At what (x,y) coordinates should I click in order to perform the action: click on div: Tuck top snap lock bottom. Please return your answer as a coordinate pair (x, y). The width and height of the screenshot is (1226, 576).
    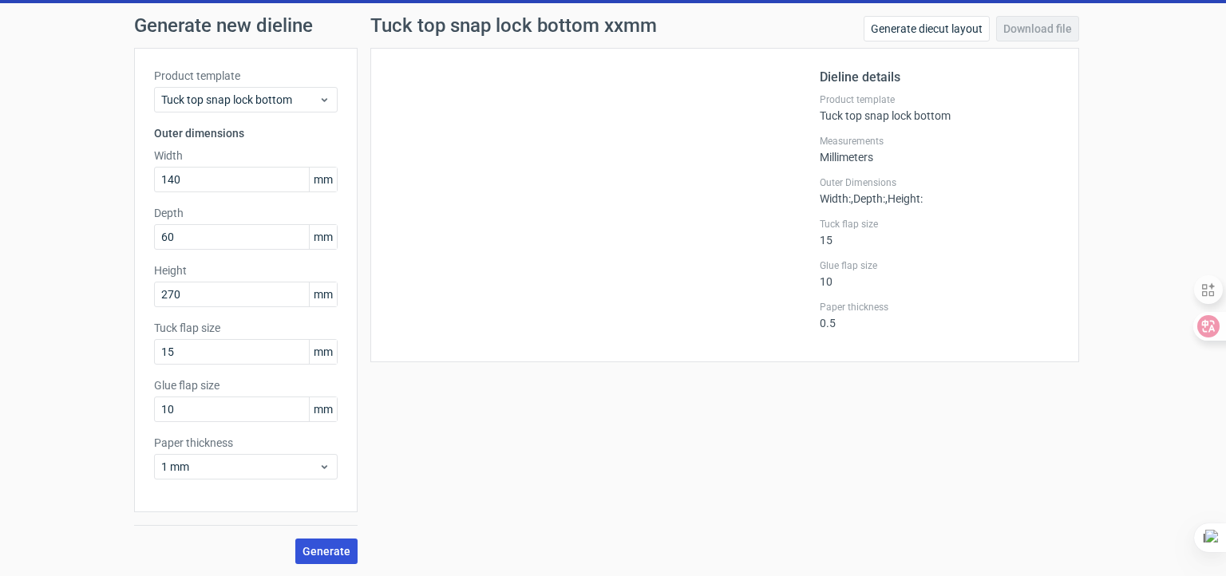
    Looking at the image, I should click on (939, 108).